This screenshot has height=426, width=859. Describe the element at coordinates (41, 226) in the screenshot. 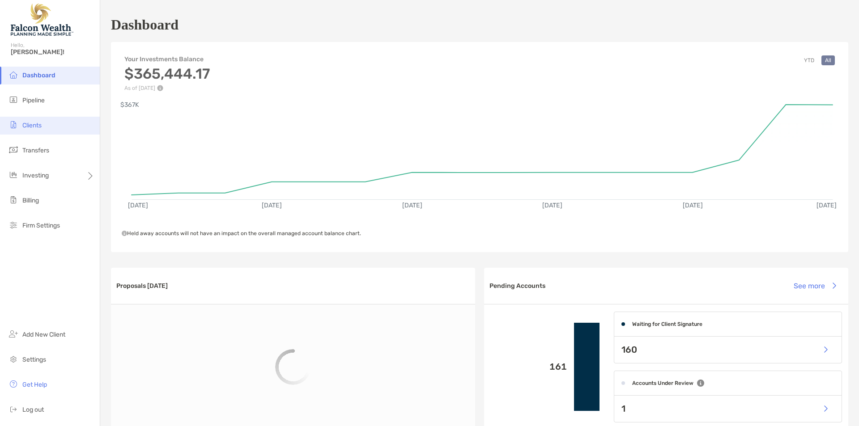

I see `span: Firm Settings` at that location.